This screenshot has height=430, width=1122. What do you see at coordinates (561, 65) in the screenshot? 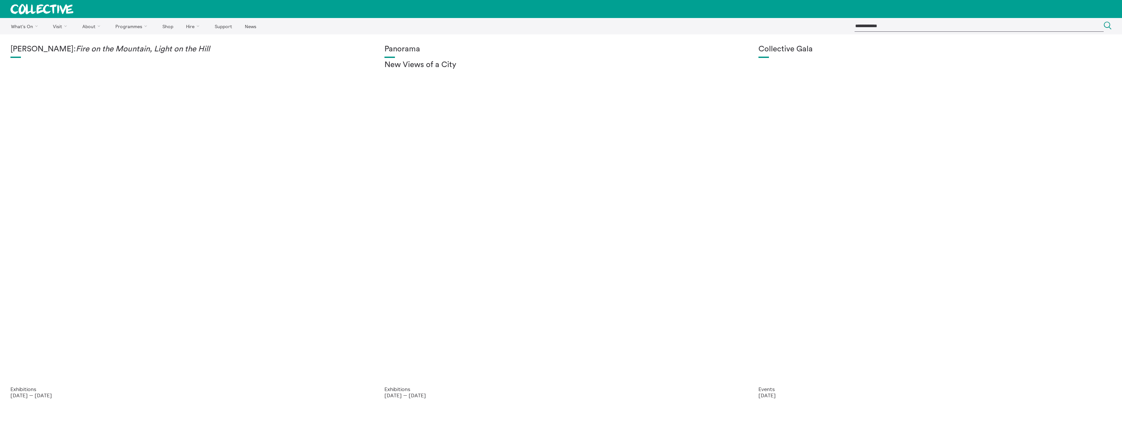
I see `h2: New Views of a City` at bounding box center [561, 65].